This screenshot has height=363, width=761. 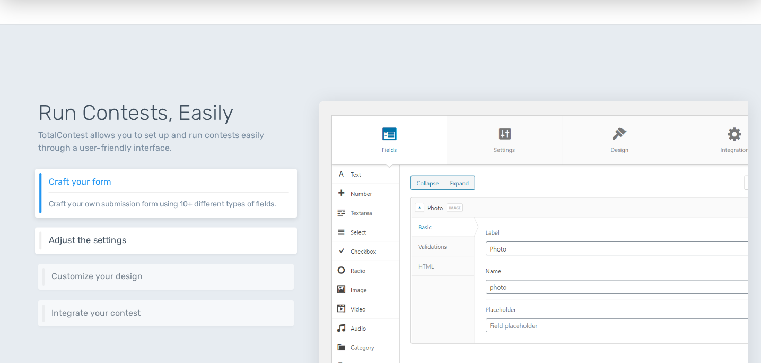 I want to click on p: Integrate your contest easily using different methods including shortcodes, embed code, REST API ..., so click(x=169, y=318).